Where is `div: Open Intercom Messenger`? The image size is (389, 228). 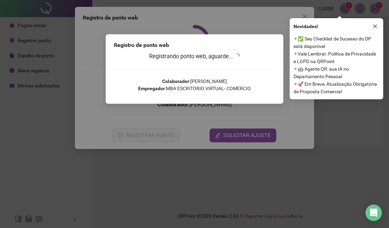 div: Open Intercom Messenger is located at coordinates (374, 213).